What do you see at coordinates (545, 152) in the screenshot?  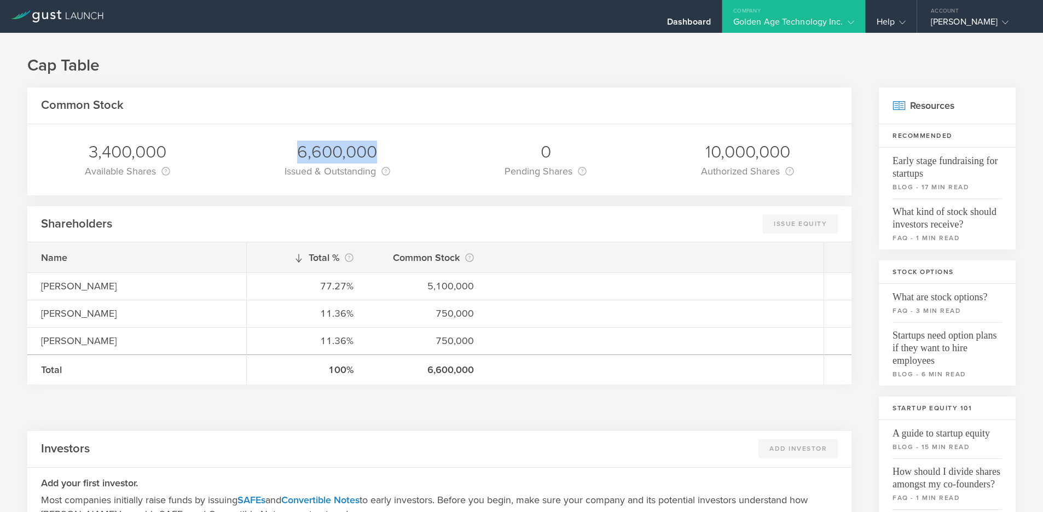 I see `div: 0` at bounding box center [545, 152].